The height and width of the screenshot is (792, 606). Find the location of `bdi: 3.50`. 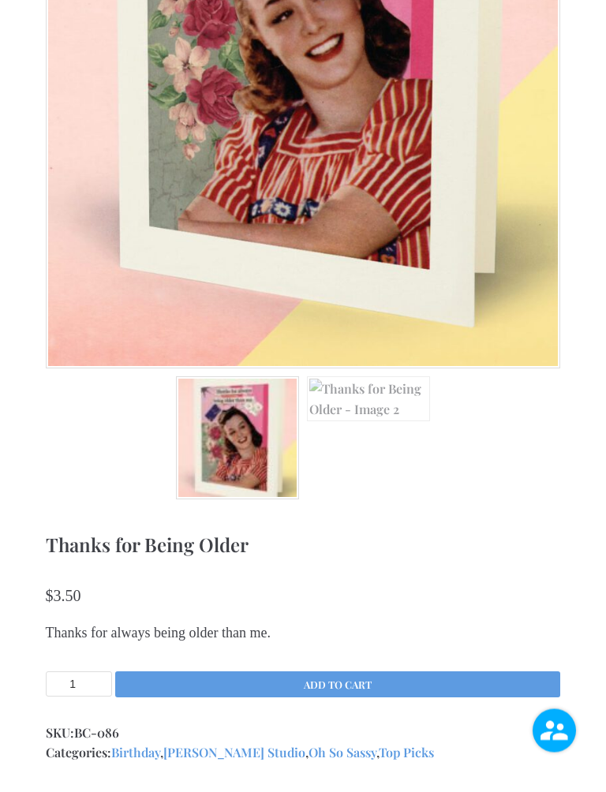

bdi: 3.50 is located at coordinates (63, 596).